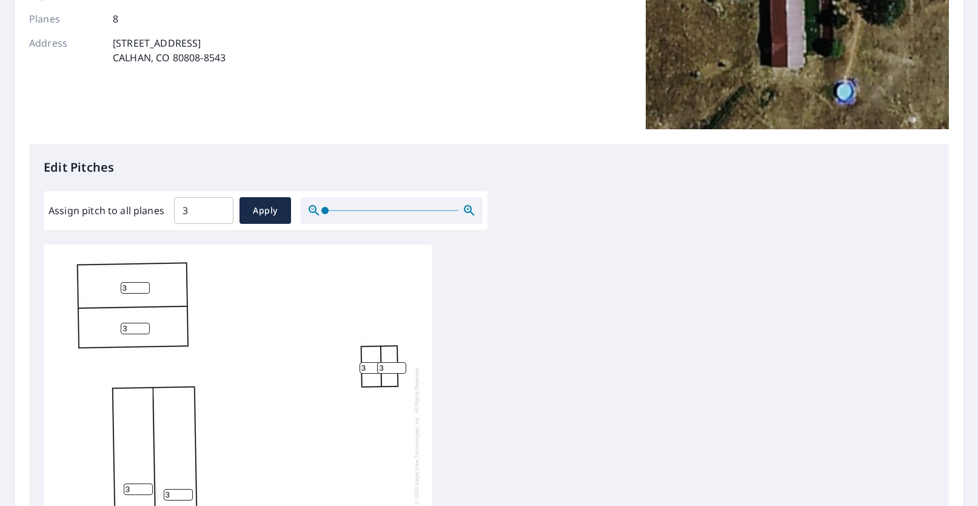  Describe the element at coordinates (65, 50) in the screenshot. I see `p: Address` at that location.